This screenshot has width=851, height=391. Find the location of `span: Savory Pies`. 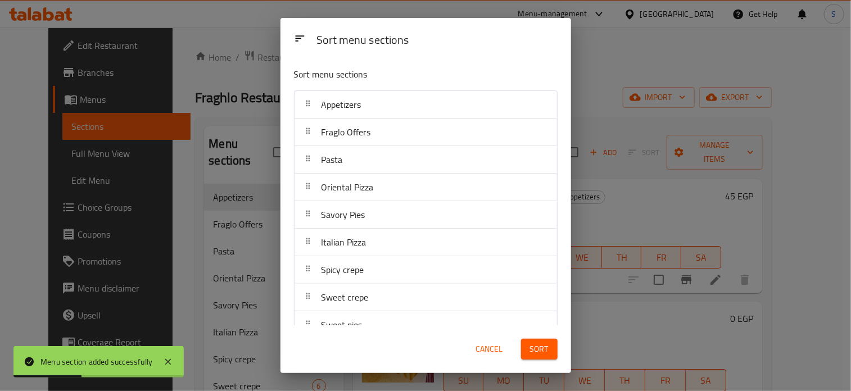

span: Savory Pies is located at coordinates (344, 215).